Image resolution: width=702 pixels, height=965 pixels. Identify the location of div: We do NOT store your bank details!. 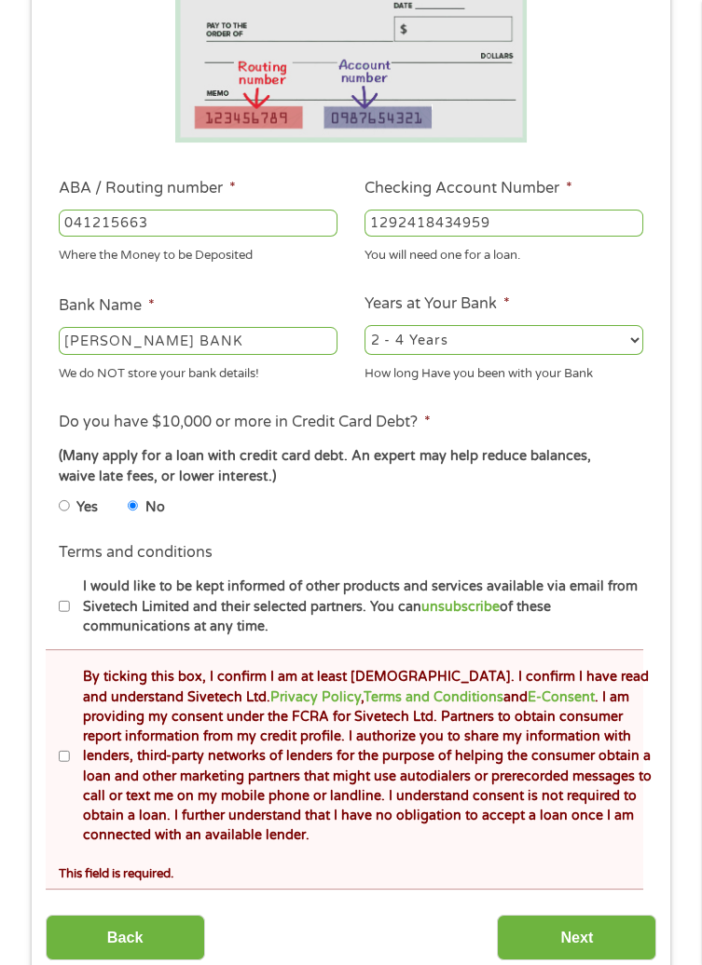
(198, 371).